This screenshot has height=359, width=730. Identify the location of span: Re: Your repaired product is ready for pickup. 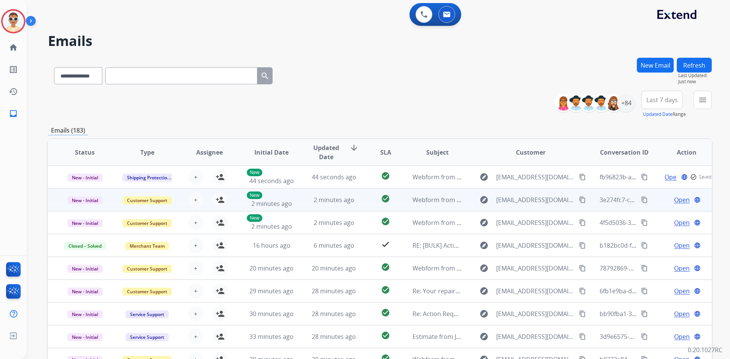
(477, 291).